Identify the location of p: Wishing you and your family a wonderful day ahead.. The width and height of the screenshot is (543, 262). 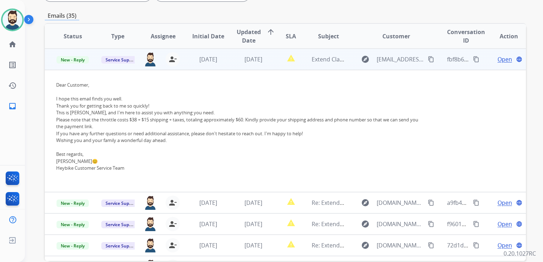
(240, 141).